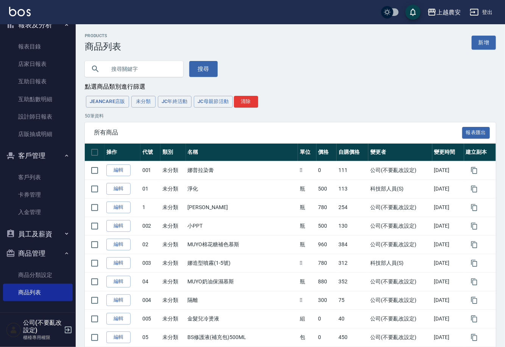  I want to click on button: 上越農安, so click(444, 12).